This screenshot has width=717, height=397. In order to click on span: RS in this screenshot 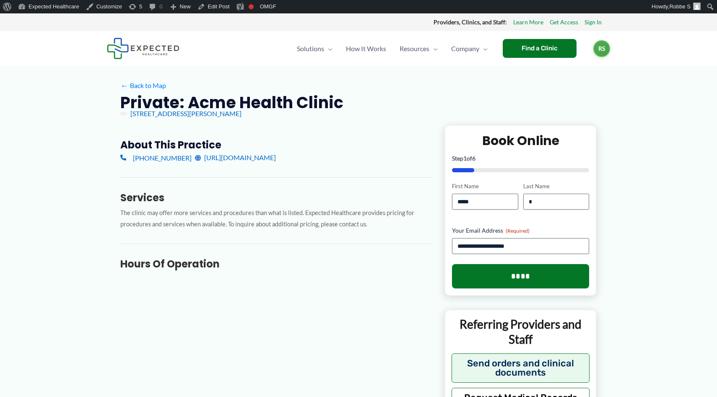, I will do `click(602, 49)`.